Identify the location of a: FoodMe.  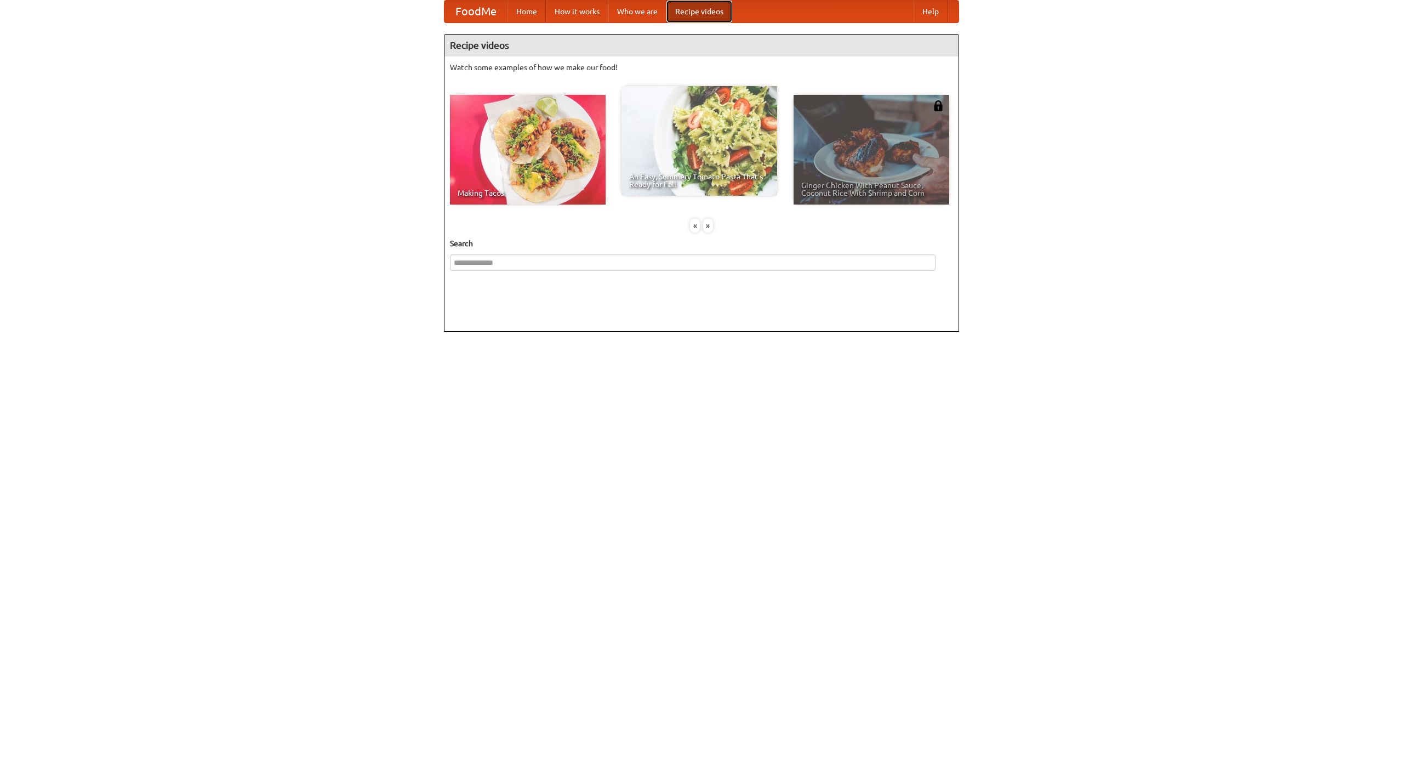
(476, 12).